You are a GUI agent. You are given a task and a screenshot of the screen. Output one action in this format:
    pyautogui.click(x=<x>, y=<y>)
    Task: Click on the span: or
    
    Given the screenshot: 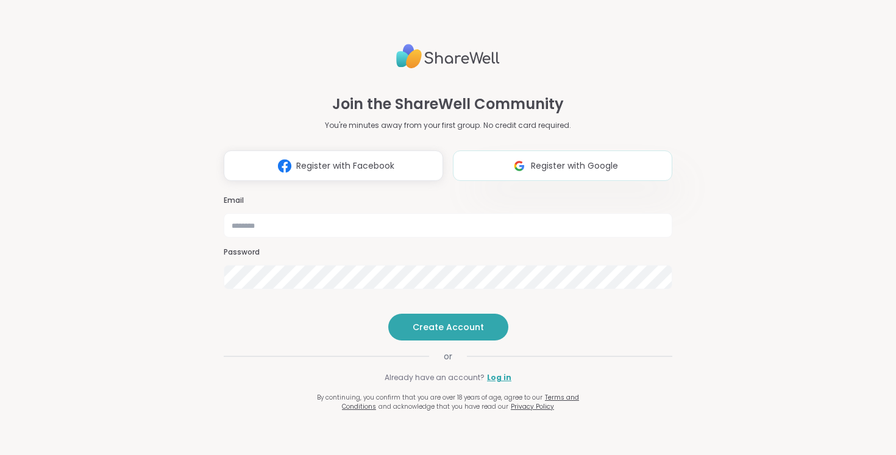 What is the action you would take?
    pyautogui.click(x=448, y=357)
    